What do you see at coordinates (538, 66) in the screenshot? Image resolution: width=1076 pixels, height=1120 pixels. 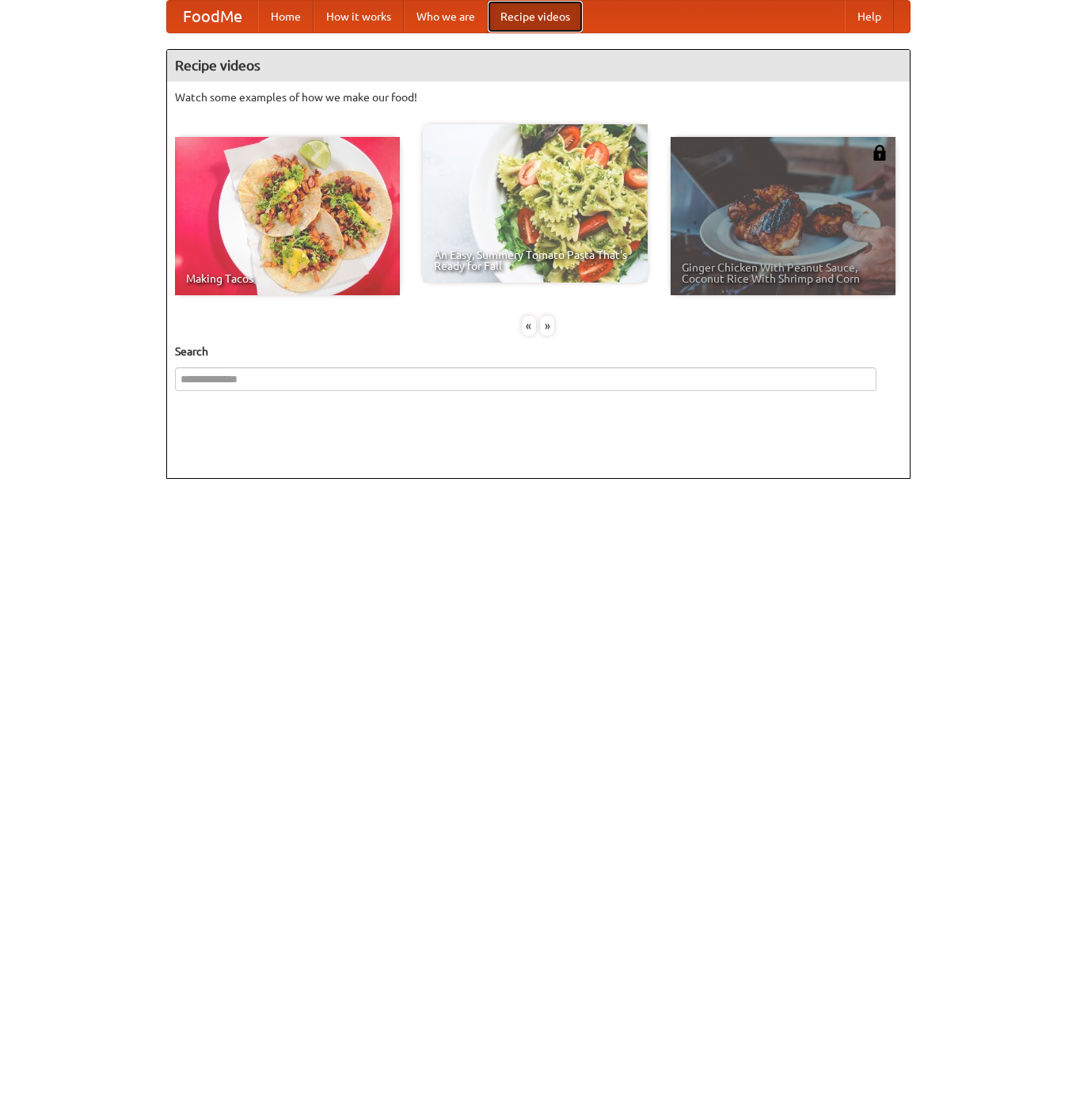 I see `h4: Recipe videos` at bounding box center [538, 66].